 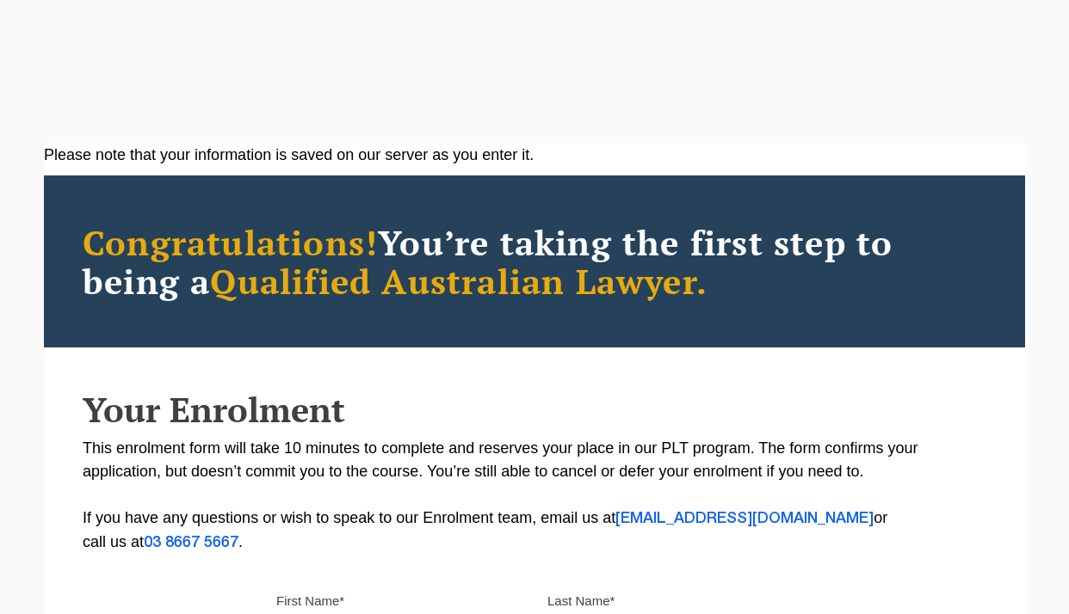 I want to click on p: This enrolment form will take 10 minutes to complete and reserves your place in our PLT program. ..., so click(x=534, y=496).